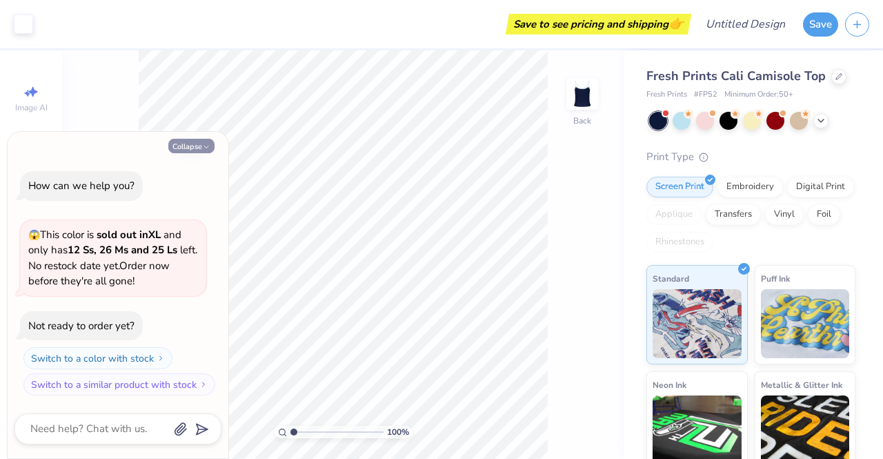 Image resolution: width=883 pixels, height=459 pixels. Describe the element at coordinates (745, 24) in the screenshot. I see `input: Untitled Design` at that location.